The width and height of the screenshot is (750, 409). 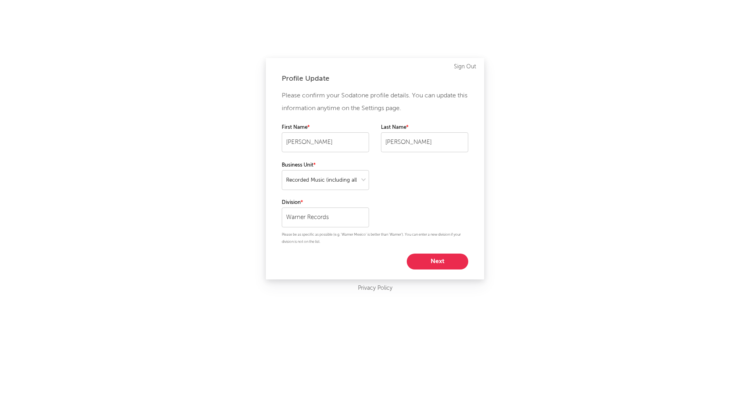 What do you see at coordinates (326, 217) in the screenshot?
I see `input: Your division` at bounding box center [326, 217].